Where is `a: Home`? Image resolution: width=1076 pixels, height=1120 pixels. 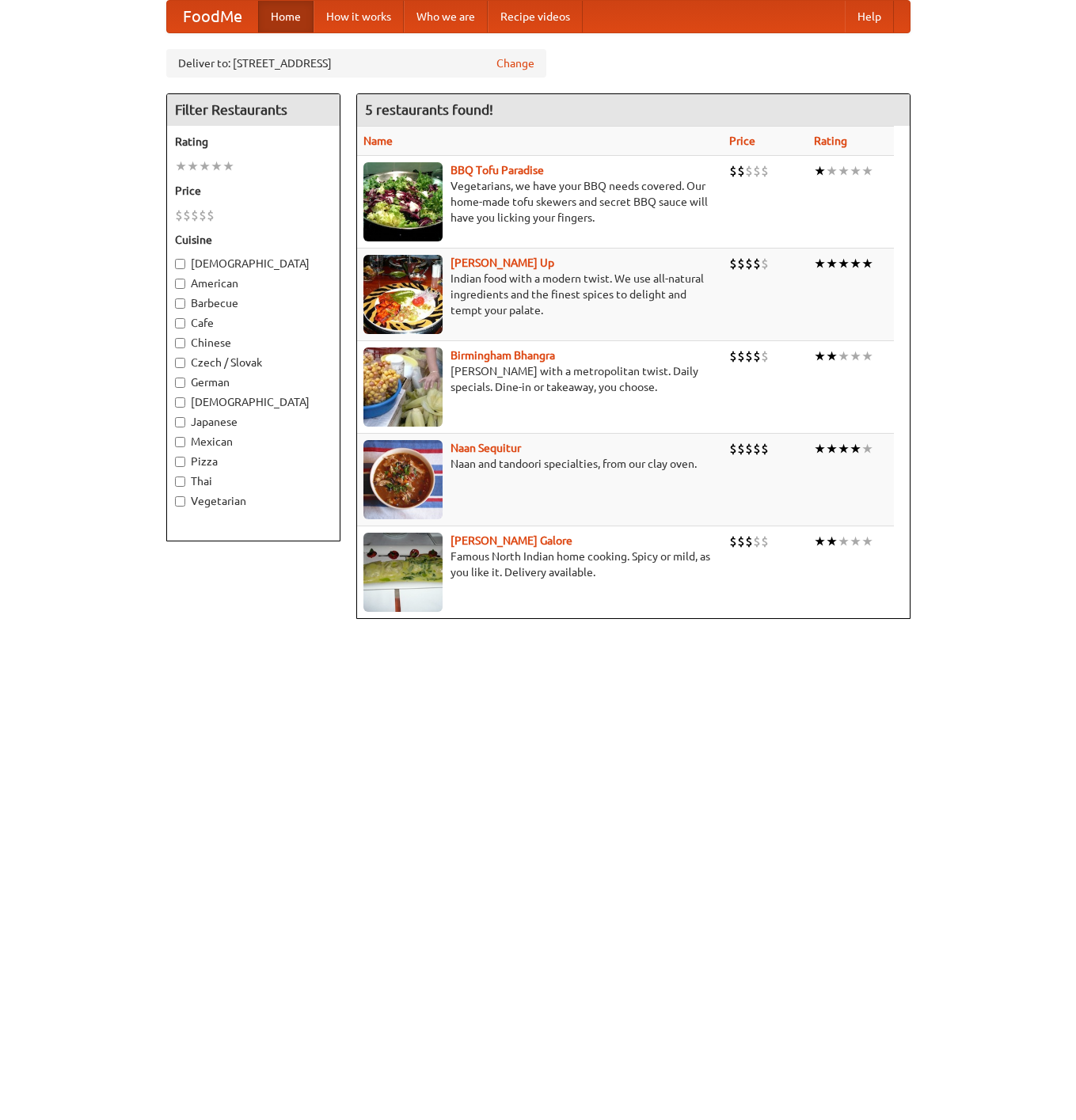
a: Home is located at coordinates (285, 16).